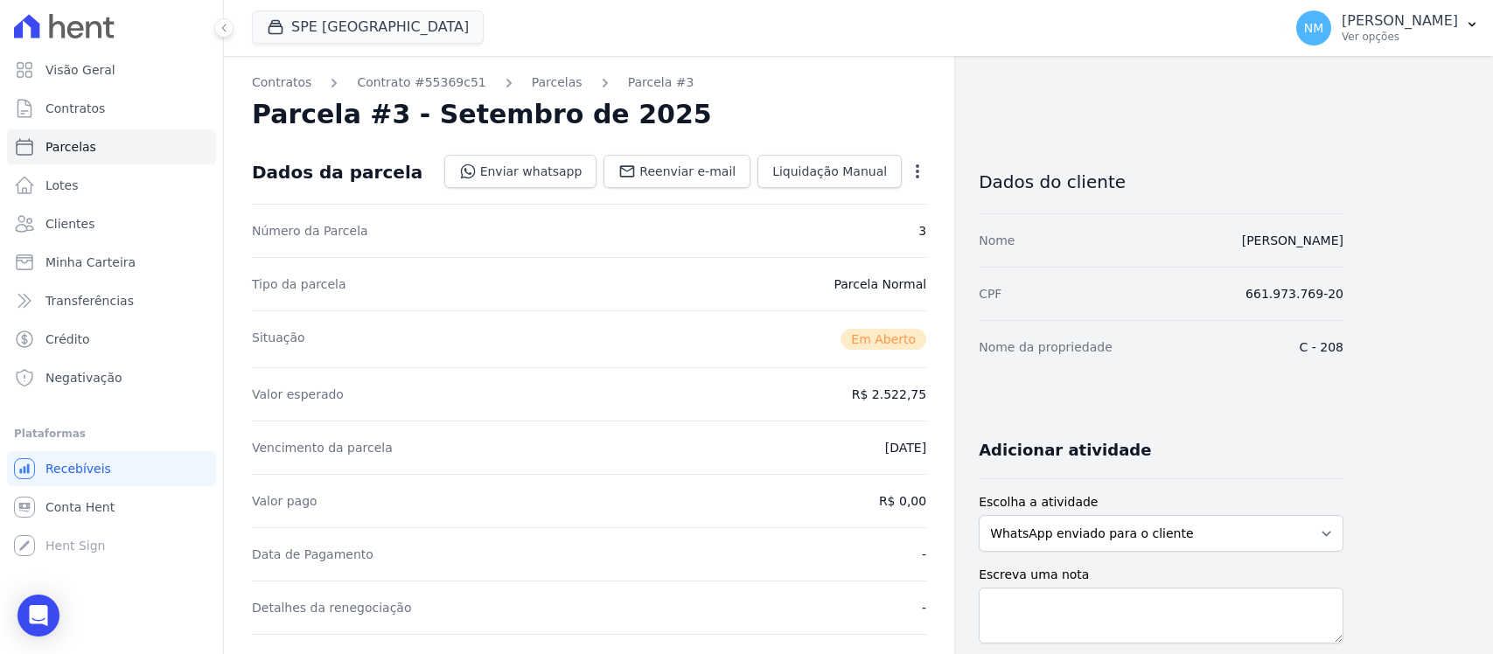 This screenshot has width=1493, height=654. I want to click on span: Negativação, so click(84, 378).